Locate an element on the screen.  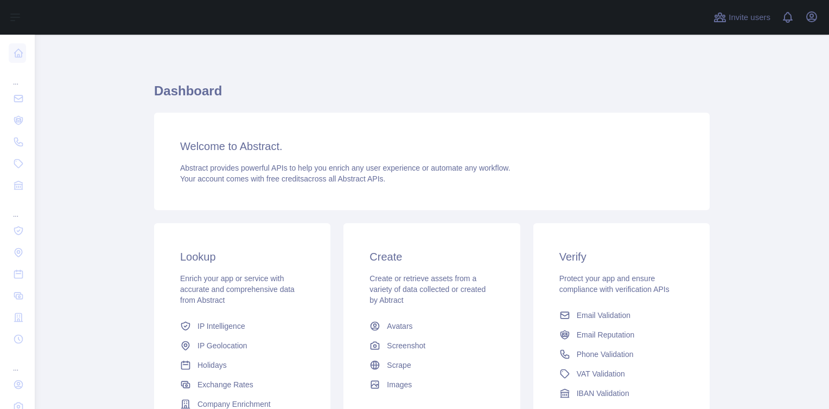
a: IP Geolocation is located at coordinates (242, 346).